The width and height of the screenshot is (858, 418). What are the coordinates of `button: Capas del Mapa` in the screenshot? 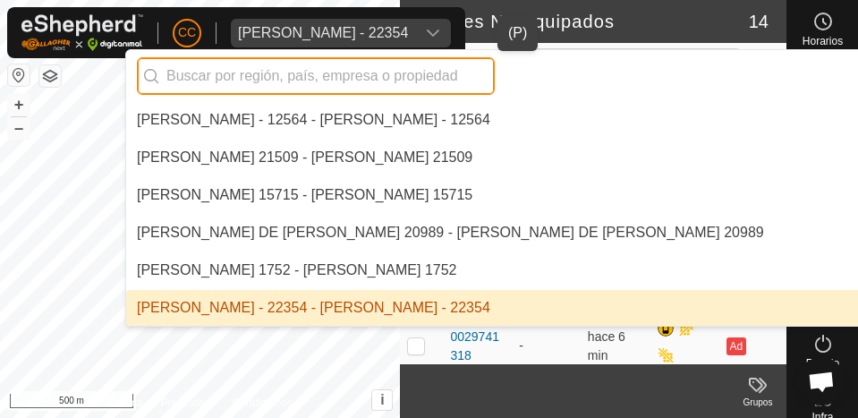 It's located at (50, 76).